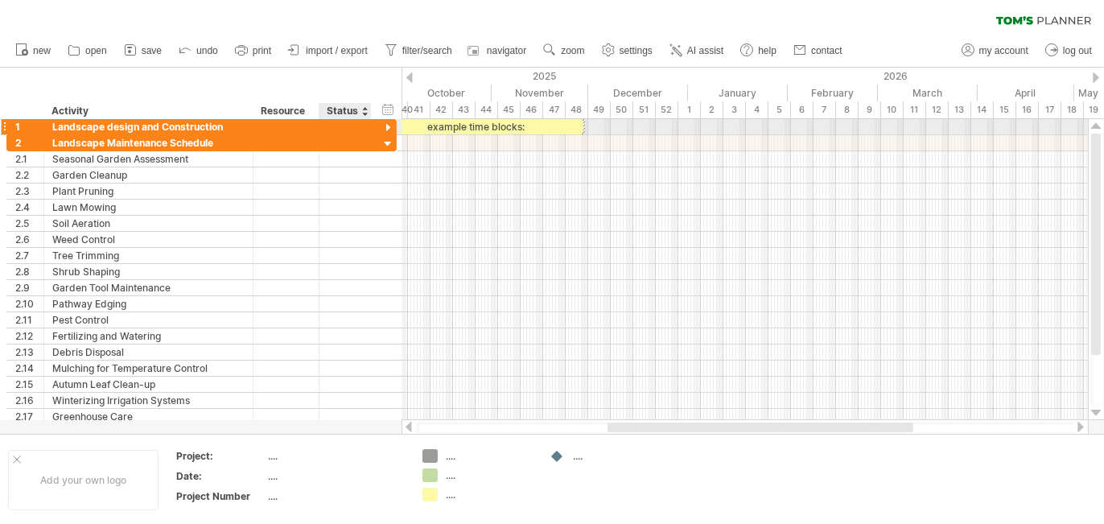 The height and width of the screenshot is (524, 1104). What do you see at coordinates (148, 158) in the screenshot?
I see `div: Seasonal Garden Assessment` at bounding box center [148, 158].